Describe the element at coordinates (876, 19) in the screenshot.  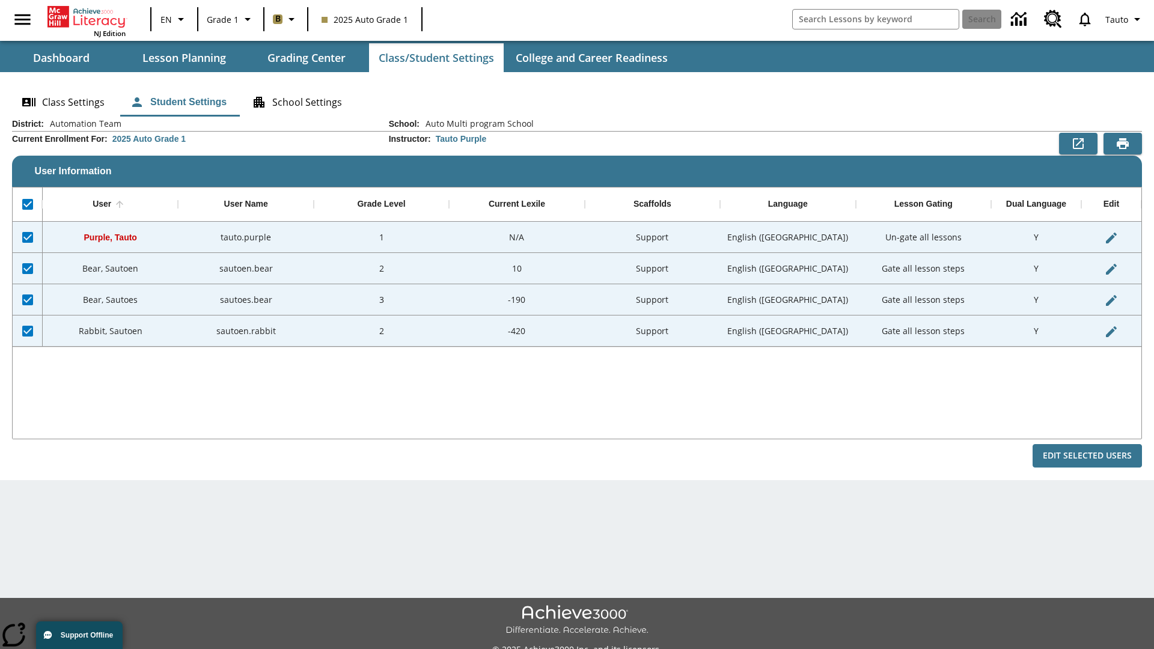
I see `input: search field` at that location.